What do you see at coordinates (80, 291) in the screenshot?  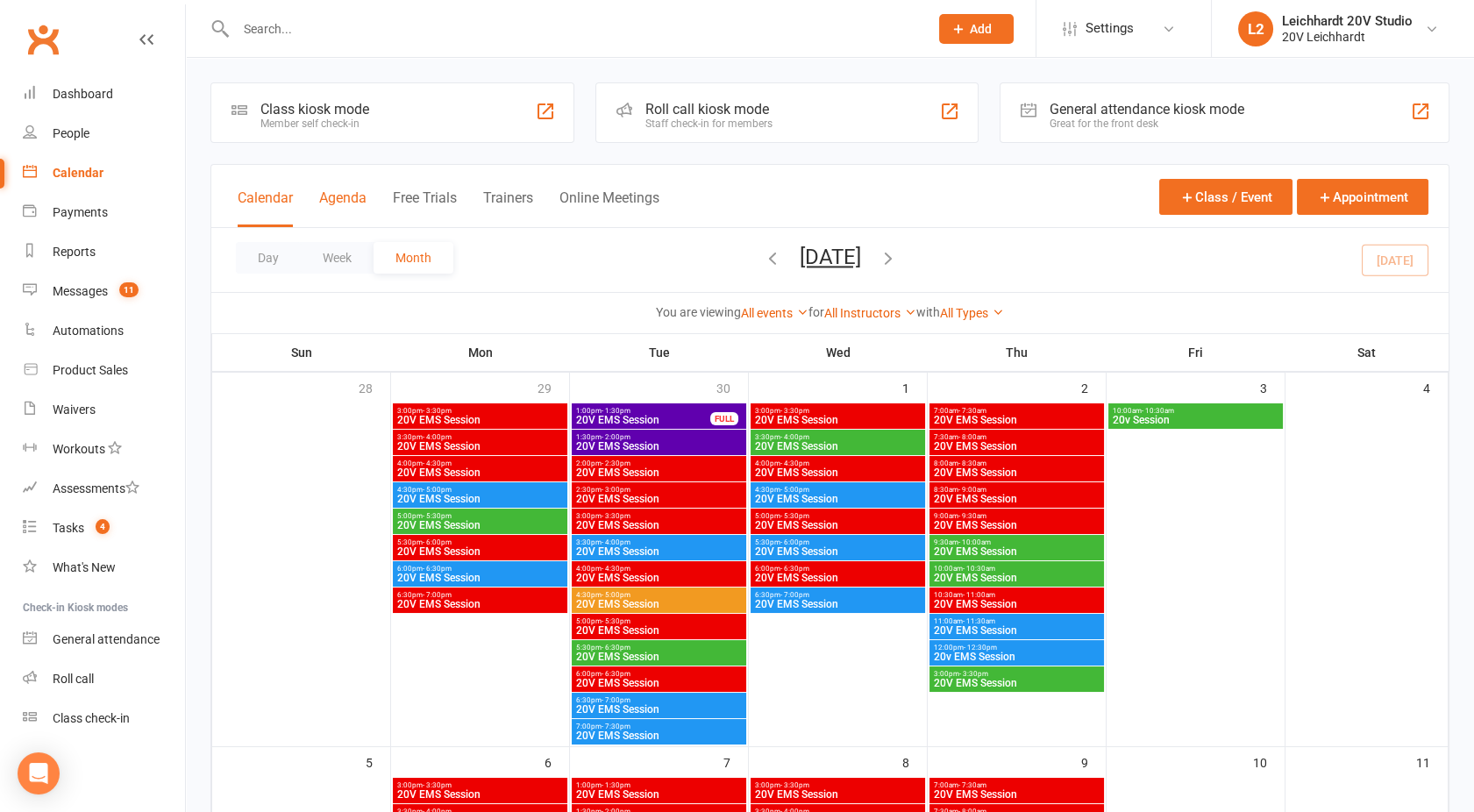 I see `div: Messages` at bounding box center [80, 291].